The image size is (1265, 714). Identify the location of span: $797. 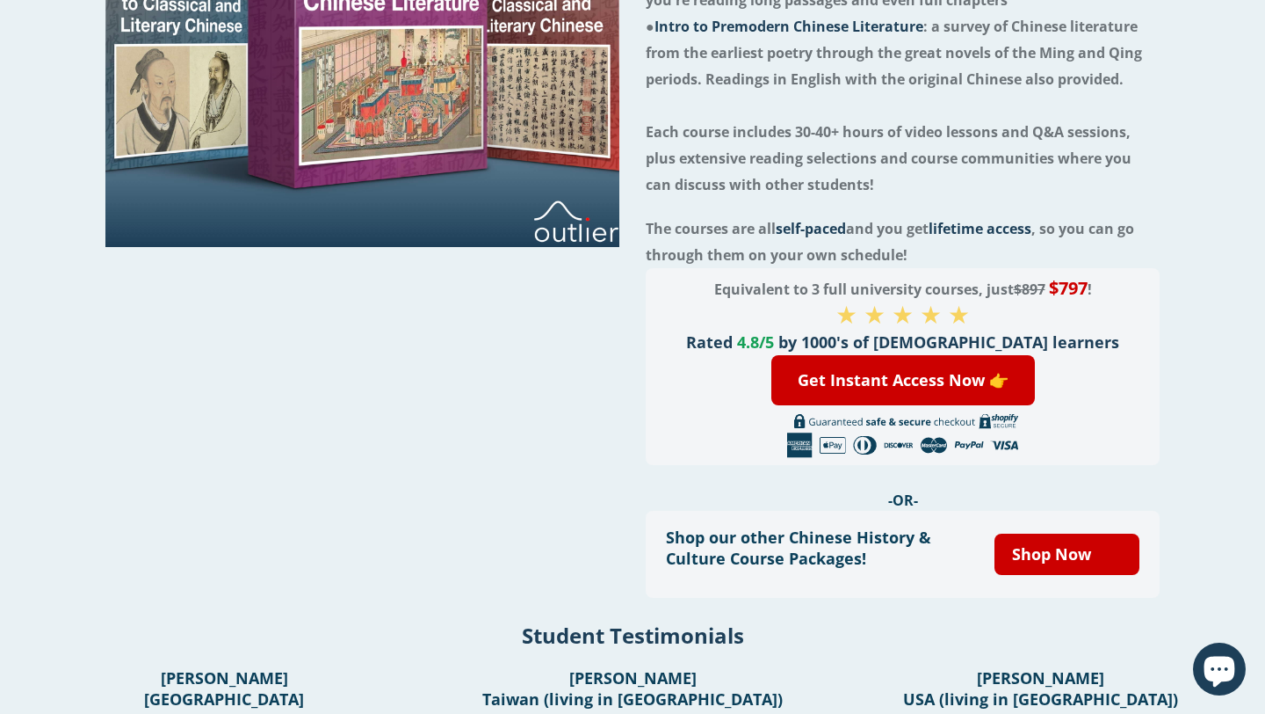
(1069, 287).